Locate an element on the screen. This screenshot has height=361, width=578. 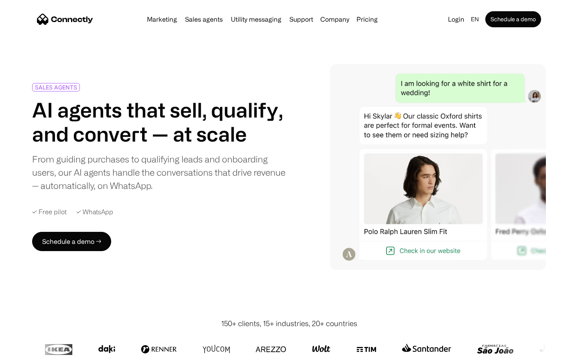
a: Login is located at coordinates (456, 19).